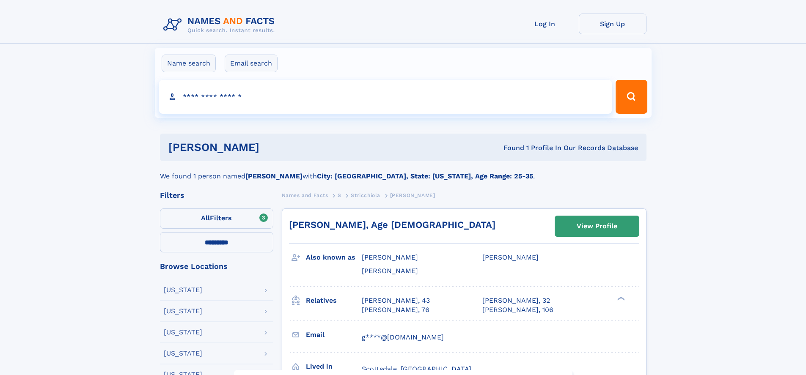 Image resolution: width=806 pixels, height=375 pixels. I want to click on div: Filters, so click(217, 195).